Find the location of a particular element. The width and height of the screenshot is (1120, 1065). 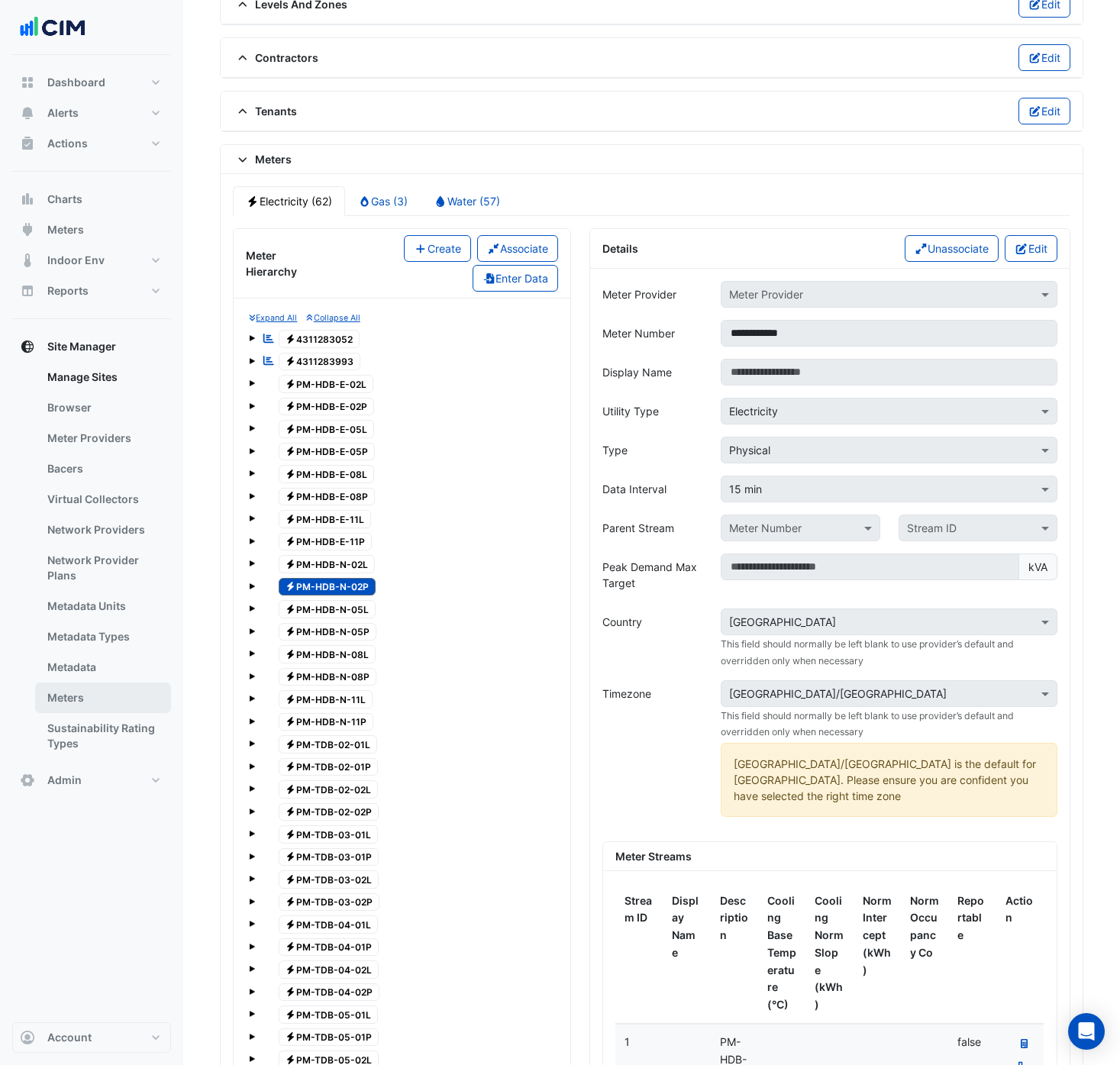

span: Description is located at coordinates (734, 918).